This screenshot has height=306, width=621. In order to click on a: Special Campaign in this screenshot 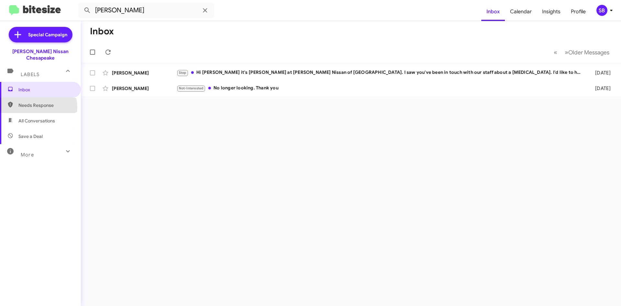, I will do `click(40, 35)`.